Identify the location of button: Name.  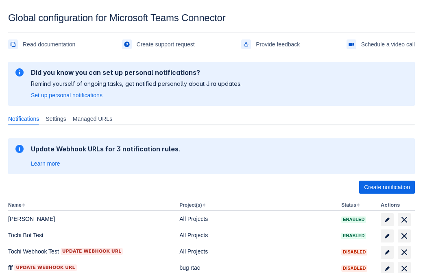
(15, 205).